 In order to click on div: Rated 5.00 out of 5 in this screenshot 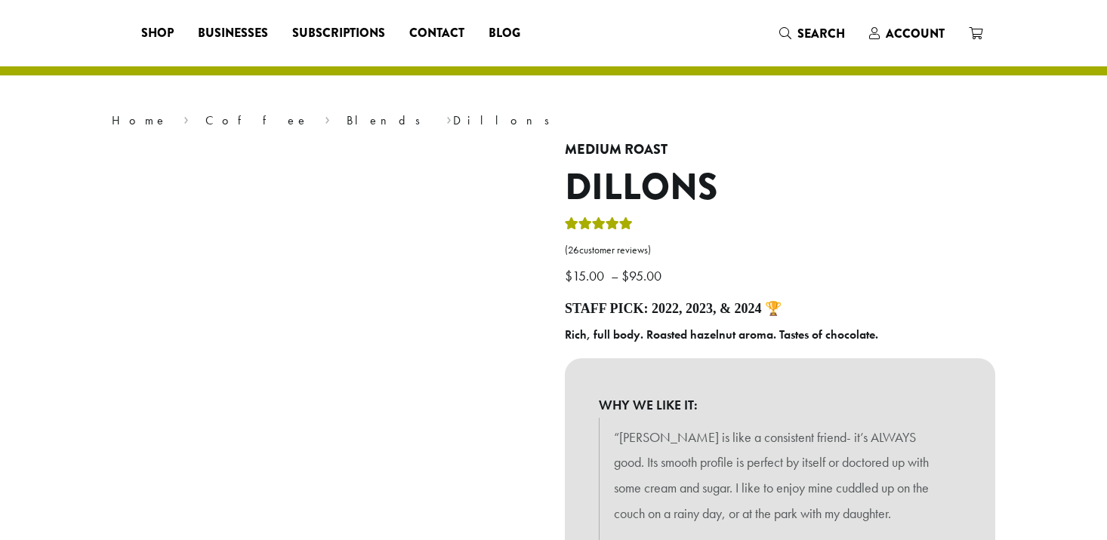, I will do `click(599, 226)`.